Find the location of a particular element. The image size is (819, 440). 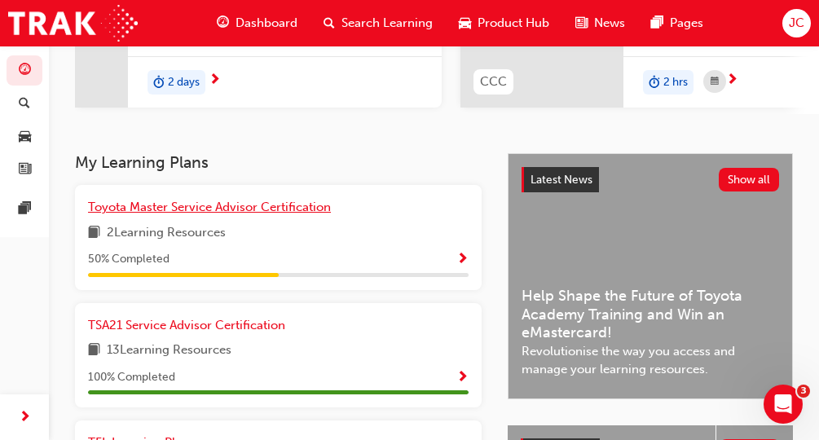

span: Dashboard is located at coordinates (267, 23).